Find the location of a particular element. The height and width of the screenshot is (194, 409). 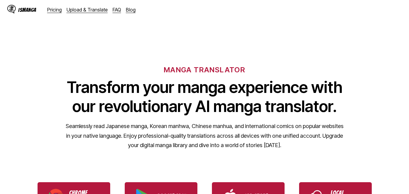

a: Pricing is located at coordinates (54, 10).